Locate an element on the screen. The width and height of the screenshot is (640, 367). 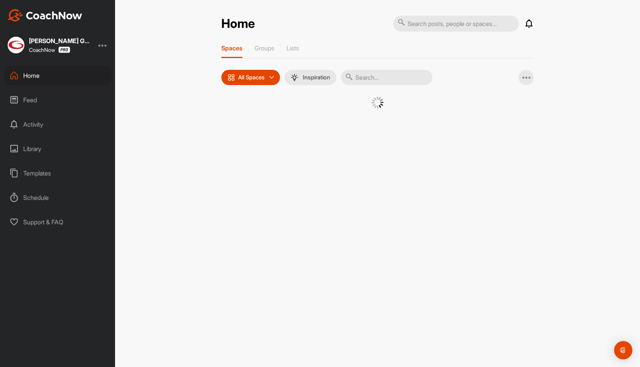
img: square_0aee7b555779b671652530bccc5f12b4.jpg is located at coordinates (16, 45).